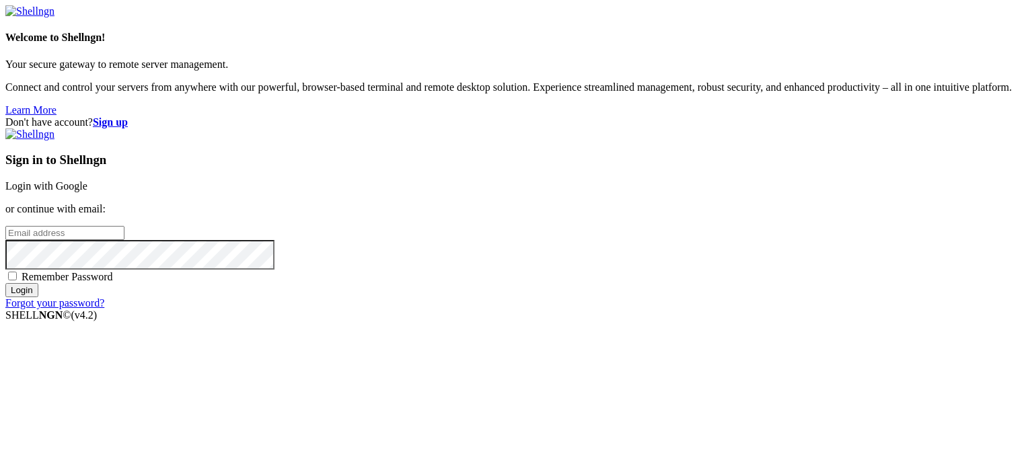 This screenshot has height=476, width=1028. Describe the element at coordinates (12, 276) in the screenshot. I see `input: Remember Password` at that location.